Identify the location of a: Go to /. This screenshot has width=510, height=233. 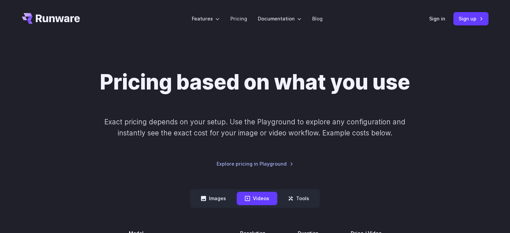
(51, 18).